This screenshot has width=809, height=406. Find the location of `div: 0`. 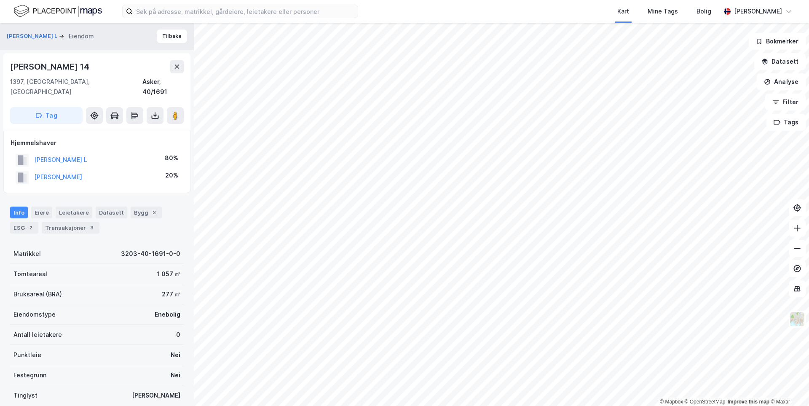

div: 0 is located at coordinates (178, 335).